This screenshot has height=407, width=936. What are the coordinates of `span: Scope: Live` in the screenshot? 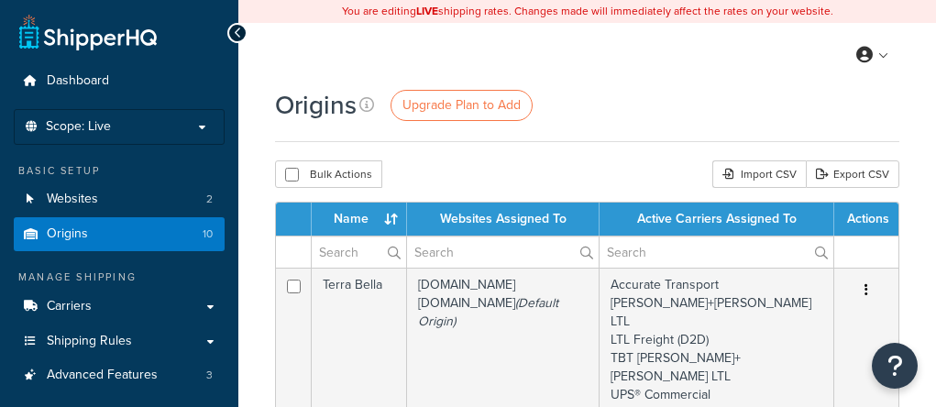 It's located at (78, 127).